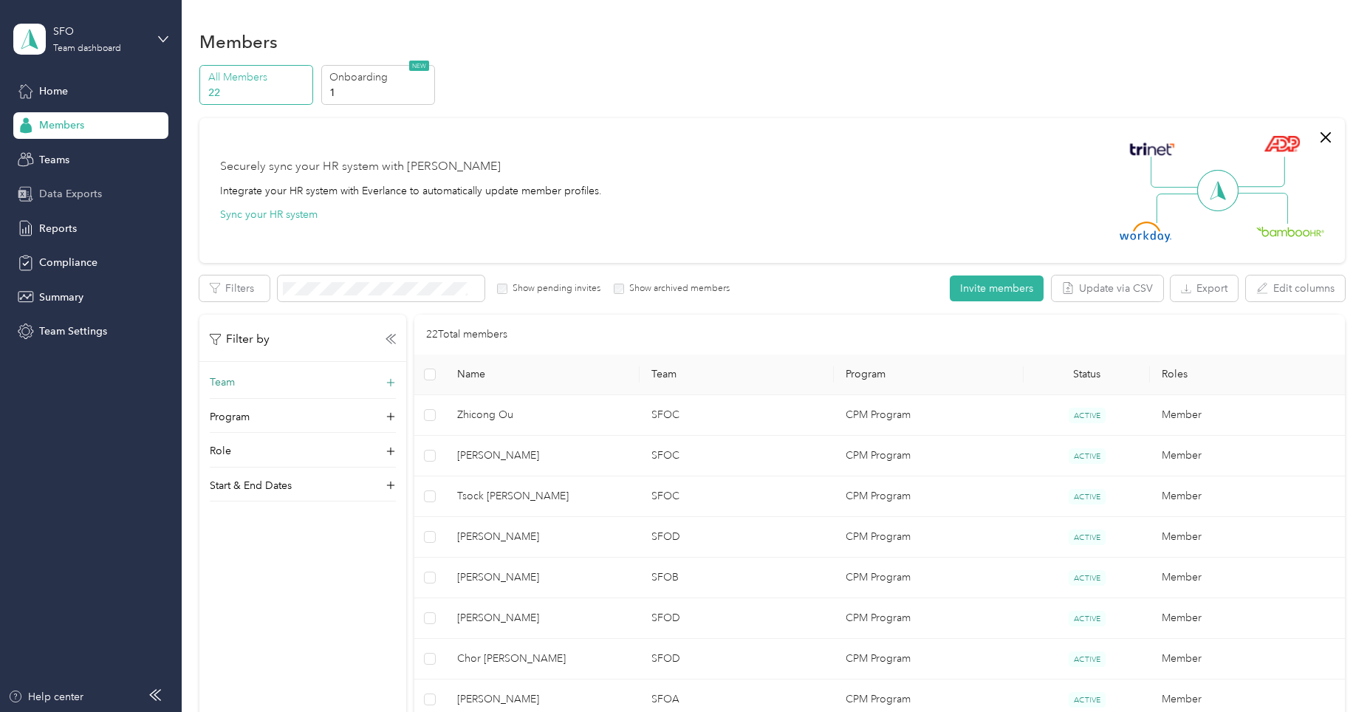 The width and height of the screenshot is (1370, 712). What do you see at coordinates (1262, 208) in the screenshot?
I see `img: Line Right Down` at bounding box center [1262, 208].